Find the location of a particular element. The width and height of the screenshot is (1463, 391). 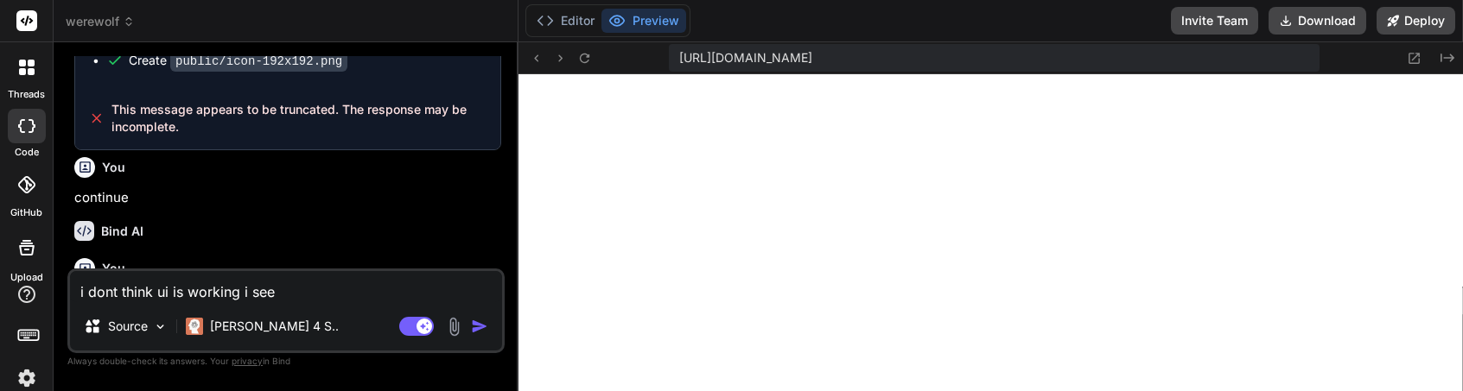

span: This message appears to be truncated. The response may be incomplete. is located at coordinates (299, 118).